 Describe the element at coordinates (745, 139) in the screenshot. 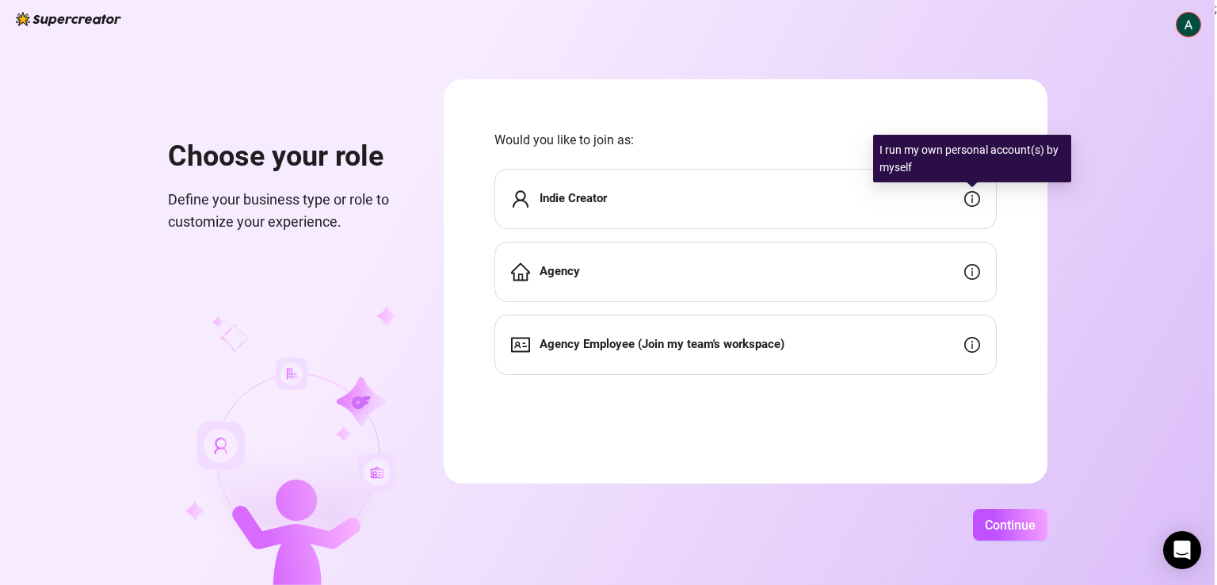

I see `span: Would you like to join as:` at that location.